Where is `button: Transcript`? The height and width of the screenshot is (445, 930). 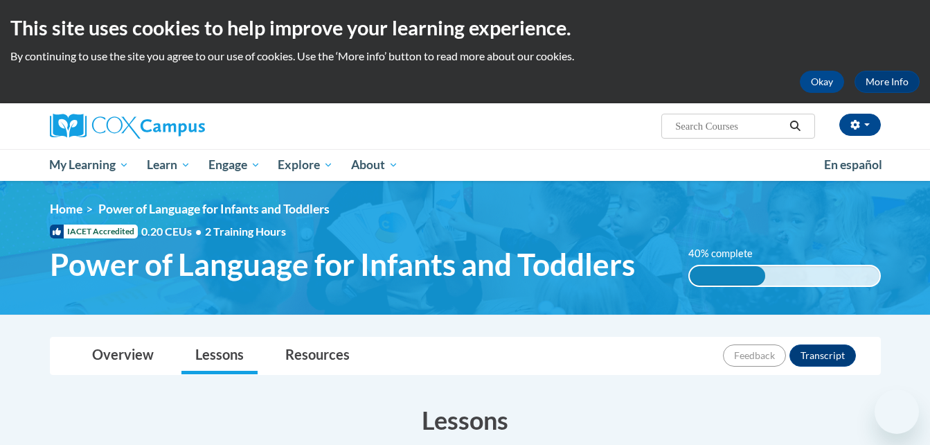
button: Transcript is located at coordinates (823, 355).